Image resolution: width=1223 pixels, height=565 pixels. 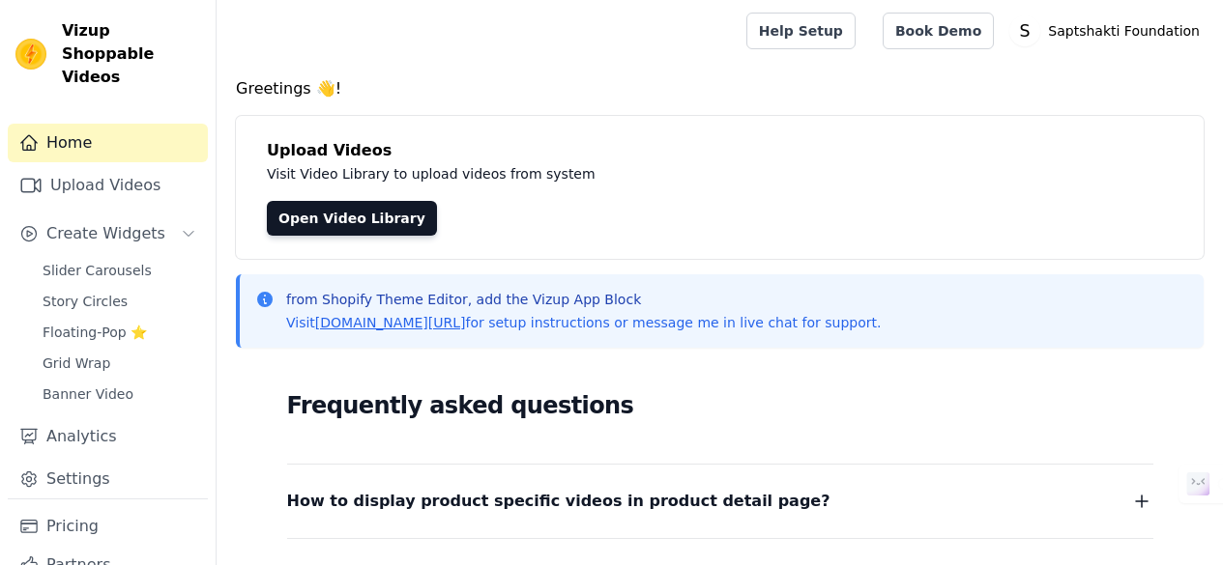 I want to click on a: Grid Wrap, so click(x=119, y=363).